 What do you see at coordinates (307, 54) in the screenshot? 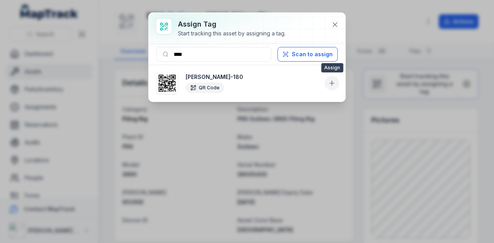
I see `button: Scan to assign` at bounding box center [307, 54].